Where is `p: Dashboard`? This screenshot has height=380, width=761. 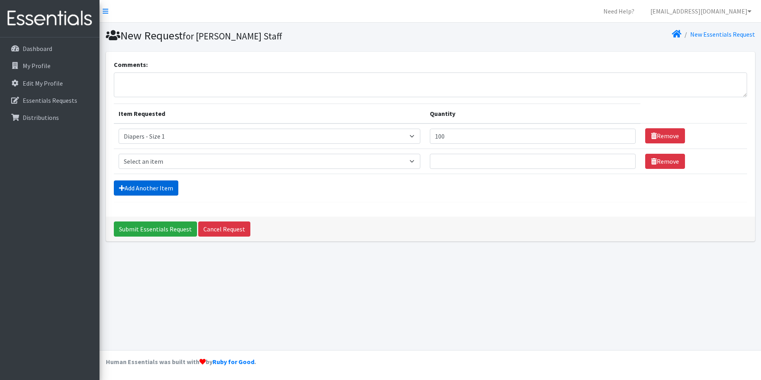 p: Dashboard is located at coordinates (37, 49).